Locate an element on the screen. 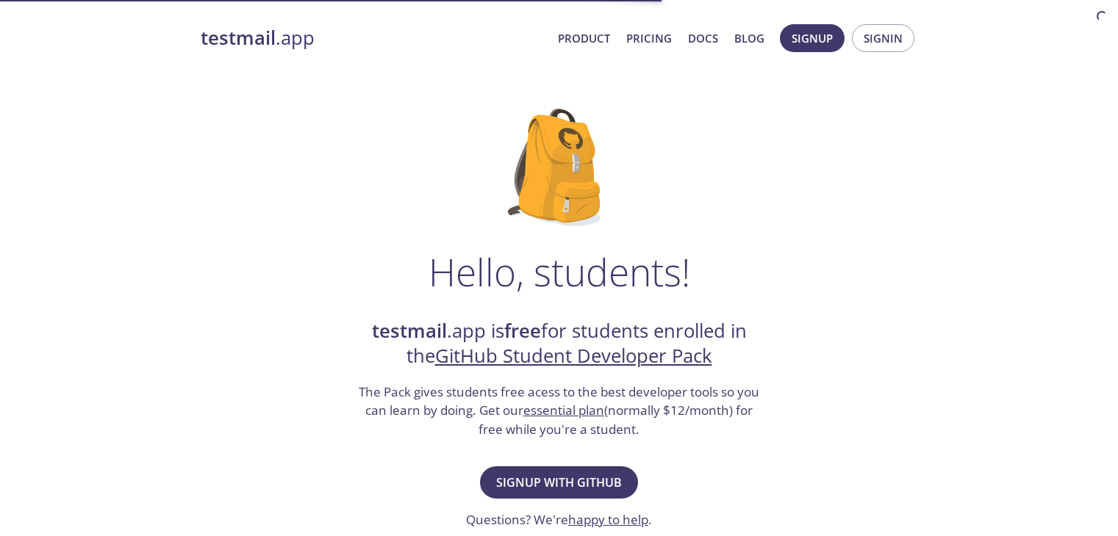 This screenshot has height=536, width=1118. h3: Questions? We're . is located at coordinates (558, 520).